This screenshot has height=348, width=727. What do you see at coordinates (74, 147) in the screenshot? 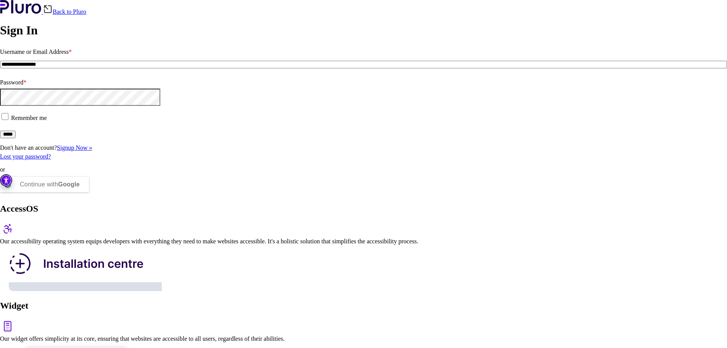
I see `a: Signup Now »` at bounding box center [74, 147].